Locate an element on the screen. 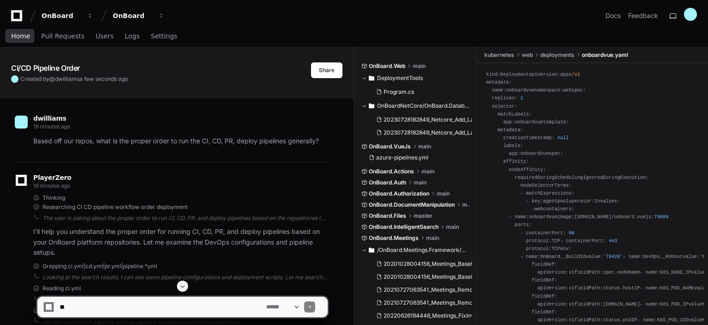 This screenshot has width=708, height=325. span: image: is located at coordinates (566, 217).